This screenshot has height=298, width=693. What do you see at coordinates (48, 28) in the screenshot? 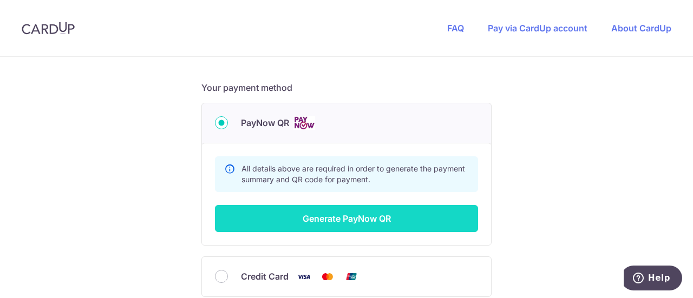
I see `img: CardUp` at bounding box center [48, 28].